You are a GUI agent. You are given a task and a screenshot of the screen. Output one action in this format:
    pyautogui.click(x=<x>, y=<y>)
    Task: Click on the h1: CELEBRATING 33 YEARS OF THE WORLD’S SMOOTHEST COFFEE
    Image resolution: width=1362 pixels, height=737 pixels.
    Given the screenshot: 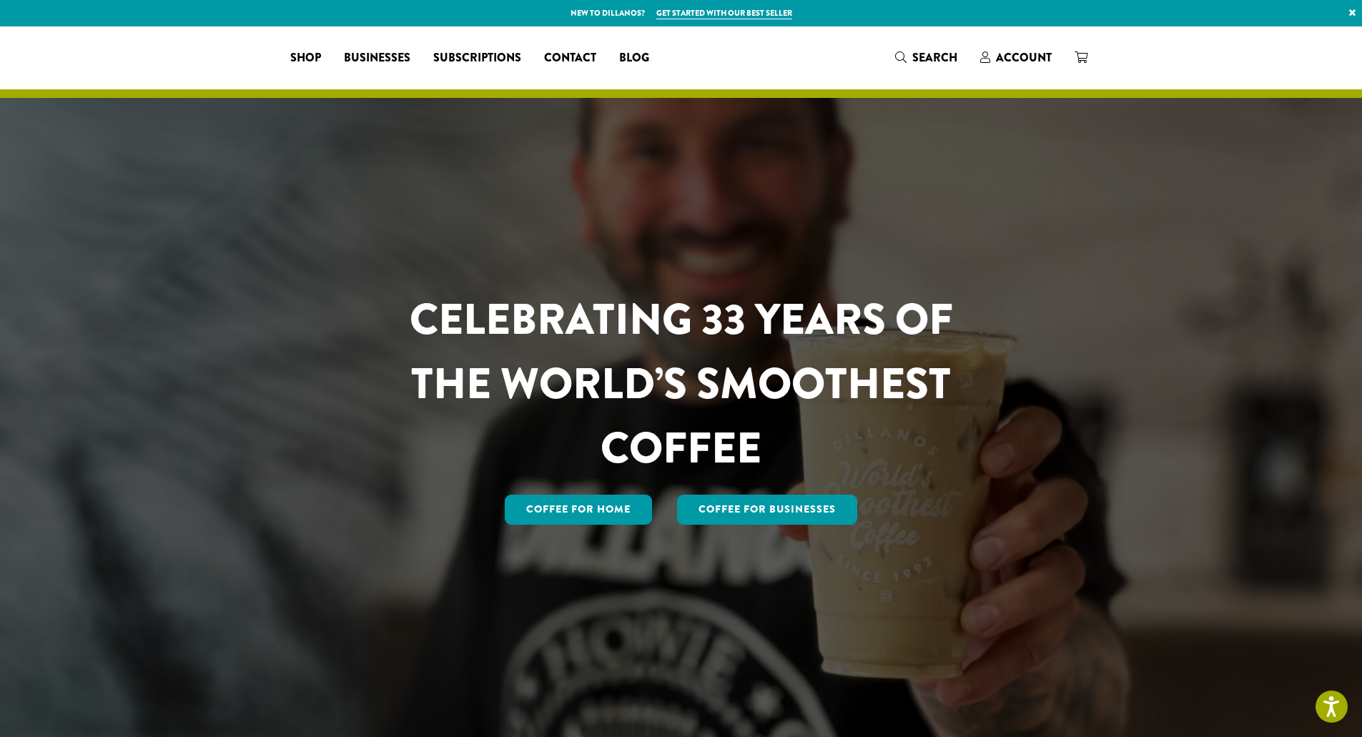 What is the action you would take?
    pyautogui.click(x=681, y=384)
    